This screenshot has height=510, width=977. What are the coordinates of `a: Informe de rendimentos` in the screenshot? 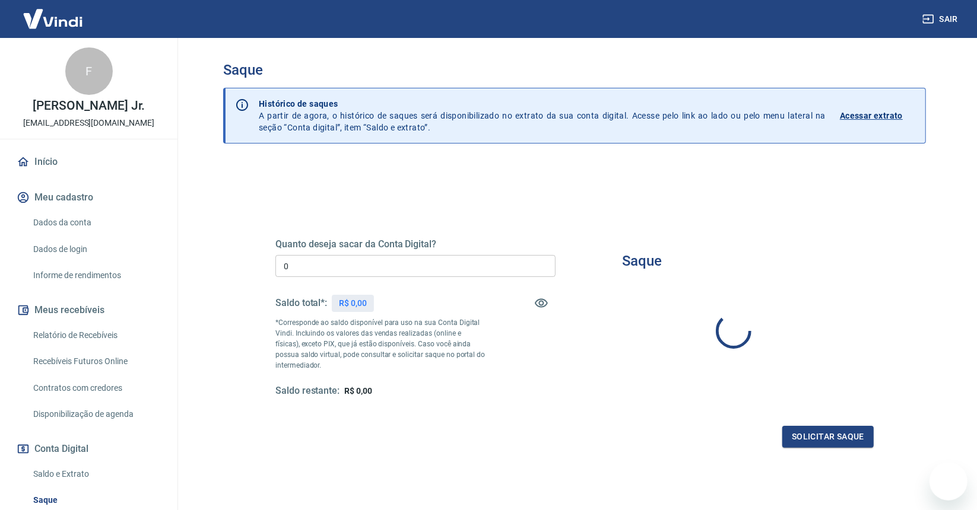 It's located at (96, 275).